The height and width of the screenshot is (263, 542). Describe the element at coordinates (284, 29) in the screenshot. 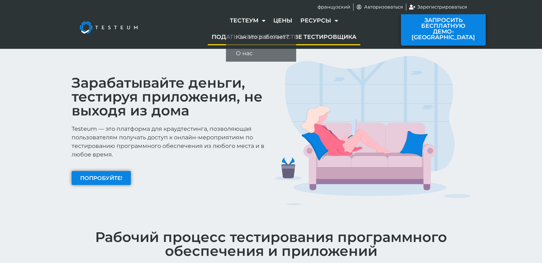

I see `nav: Меню` at that location.